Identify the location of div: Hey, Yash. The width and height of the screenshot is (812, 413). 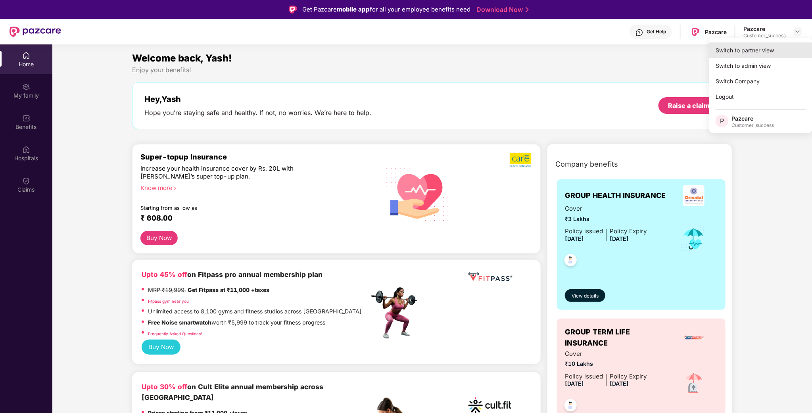
(258, 99).